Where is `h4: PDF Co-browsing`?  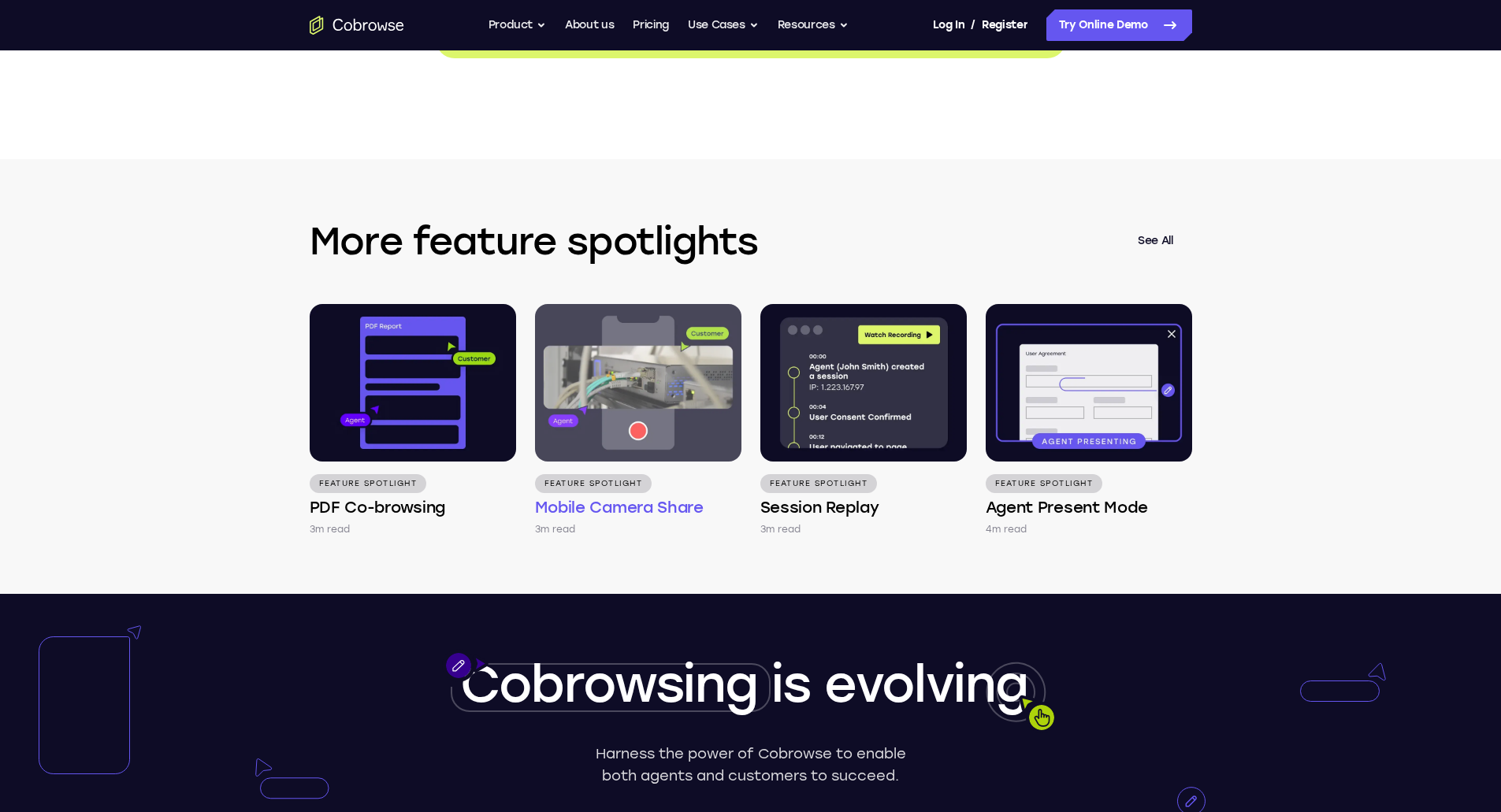 h4: PDF Co-browsing is located at coordinates (377, 507).